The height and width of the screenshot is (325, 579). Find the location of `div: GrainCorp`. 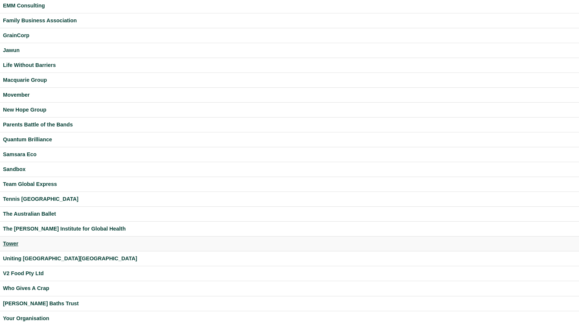

div: GrainCorp is located at coordinates (290, 35).